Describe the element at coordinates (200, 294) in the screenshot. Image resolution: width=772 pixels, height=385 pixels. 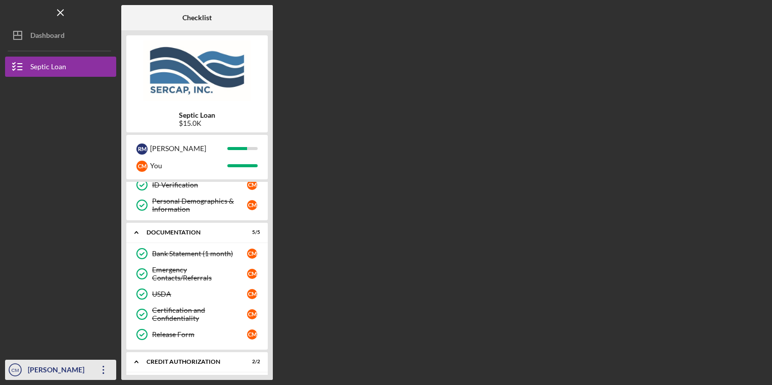
I see `div: USDA` at that location.